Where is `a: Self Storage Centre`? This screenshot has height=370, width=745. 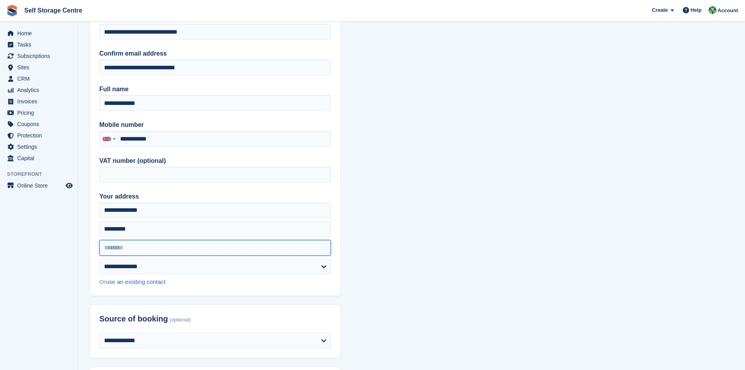
a: Self Storage Centre is located at coordinates (53, 10).